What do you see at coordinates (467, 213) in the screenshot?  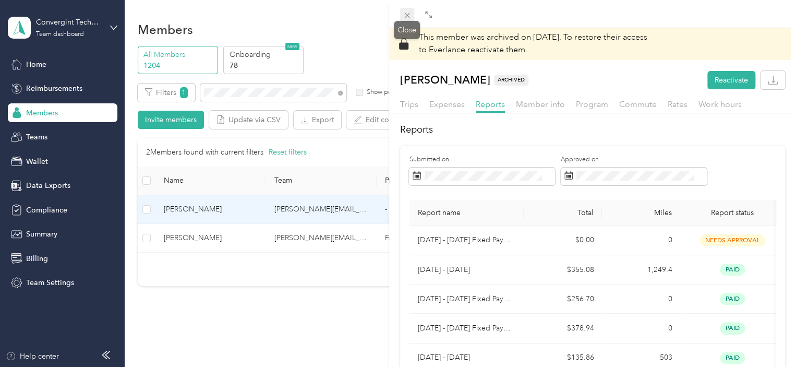 I see `th: Report name` at bounding box center [467, 213].